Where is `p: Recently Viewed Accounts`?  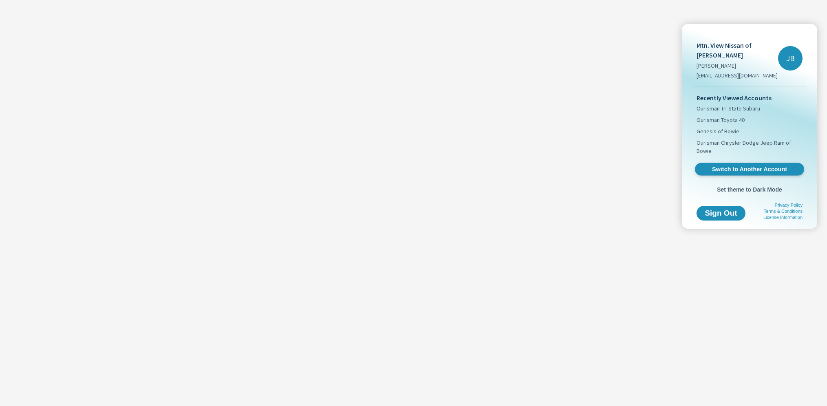
p: Recently Viewed Accounts is located at coordinates (749, 98).